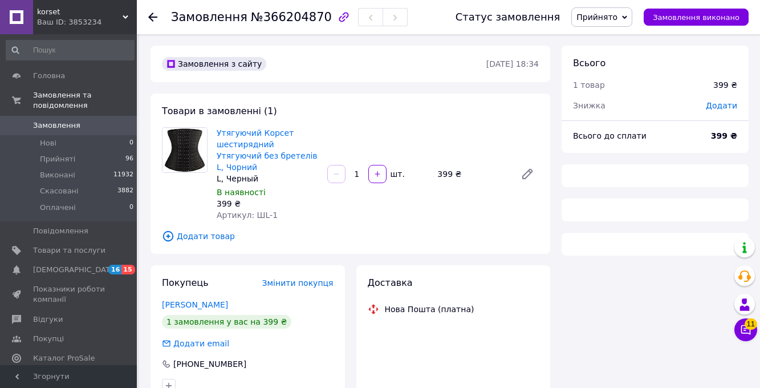 The width and height of the screenshot is (760, 388). What do you see at coordinates (153, 17) in the screenshot?
I see `div: Повернутися назад` at bounding box center [153, 17].